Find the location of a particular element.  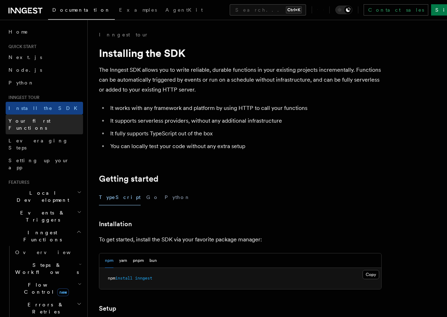

a: Installation is located at coordinates (115, 224).